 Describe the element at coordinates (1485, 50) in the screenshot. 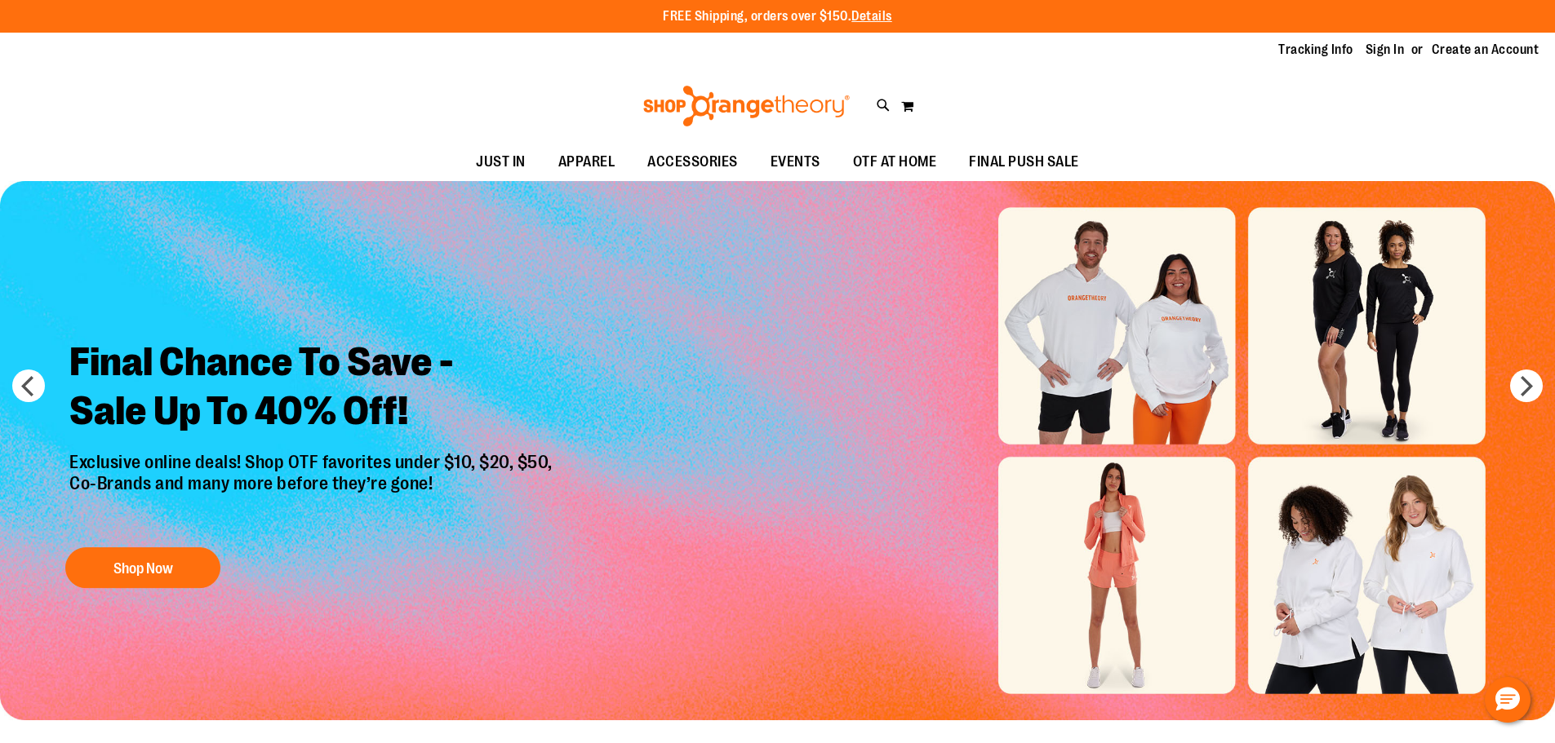

I see `a: Create an Account` at that location.